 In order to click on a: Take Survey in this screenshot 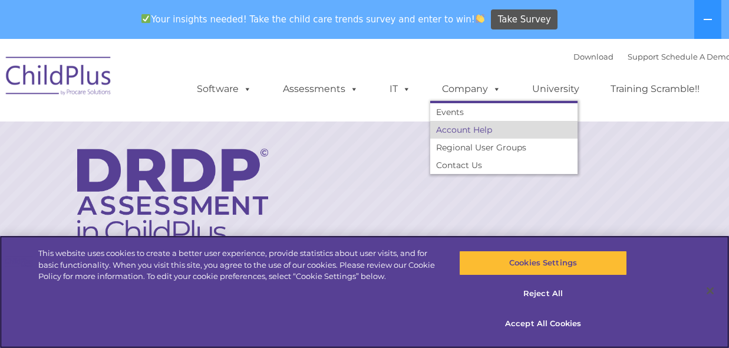, I will do `click(524, 19)`.